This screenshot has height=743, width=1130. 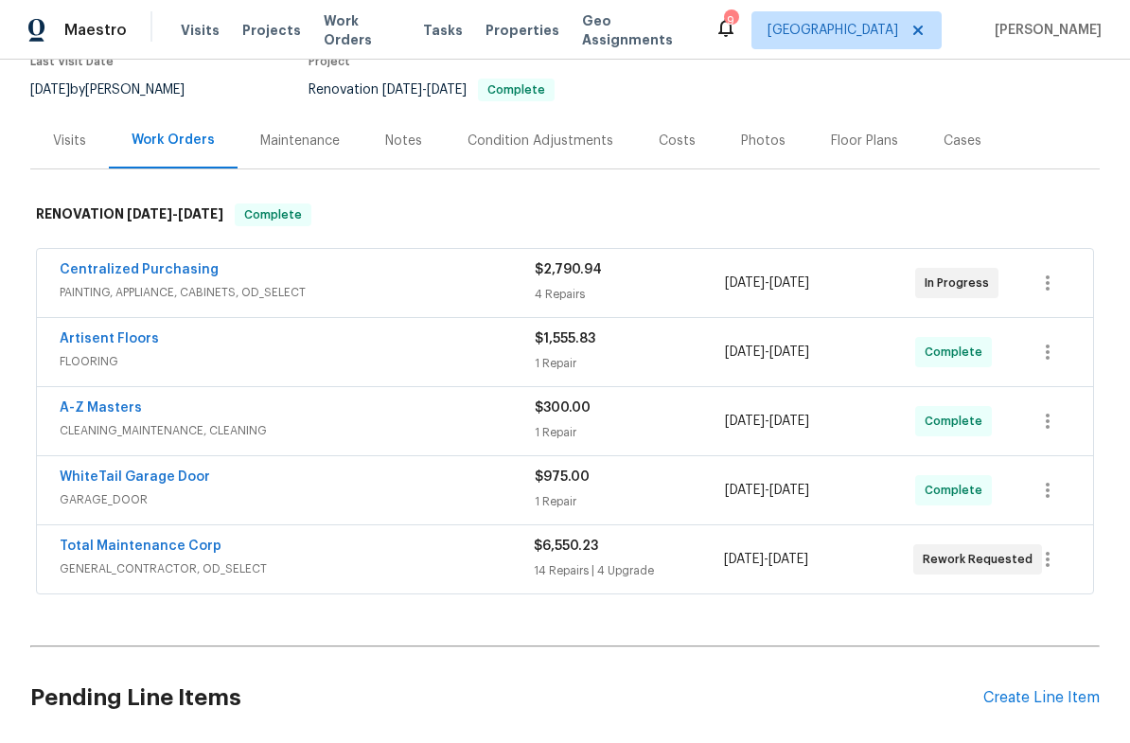 What do you see at coordinates (568, 270) in the screenshot?
I see `span: $2,790.94` at bounding box center [568, 270].